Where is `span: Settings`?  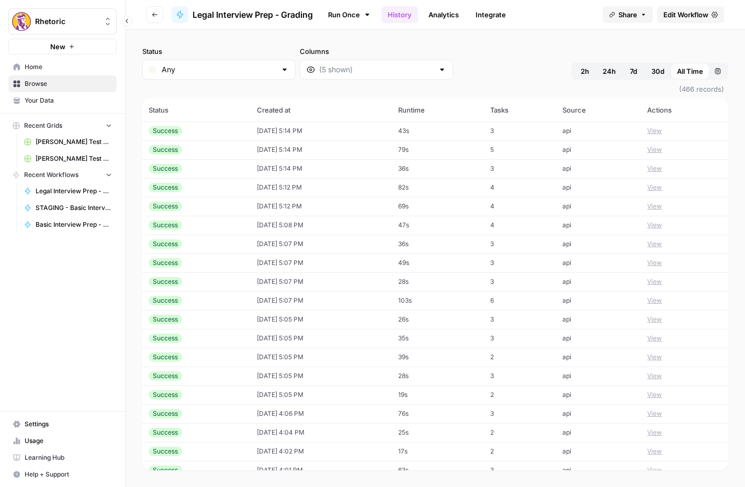
span: Settings is located at coordinates (68, 424).